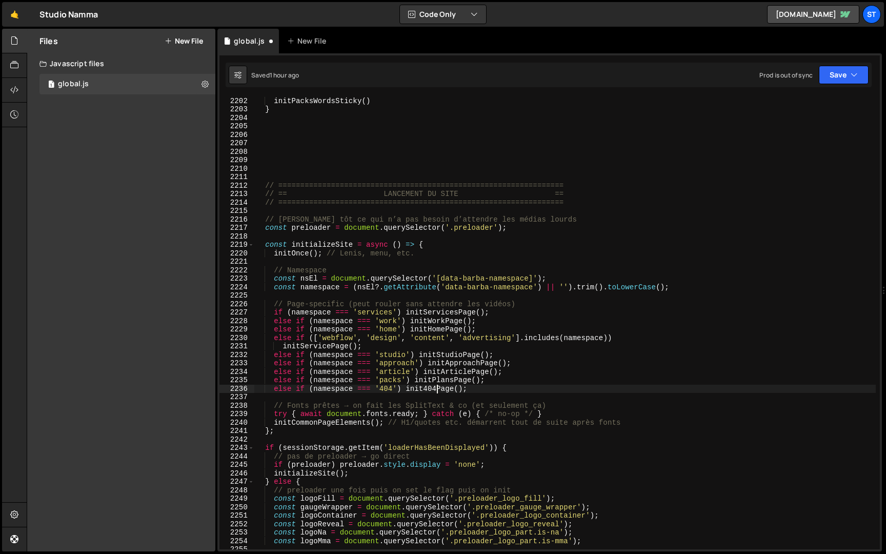  I want to click on div: 2222, so click(237, 270).